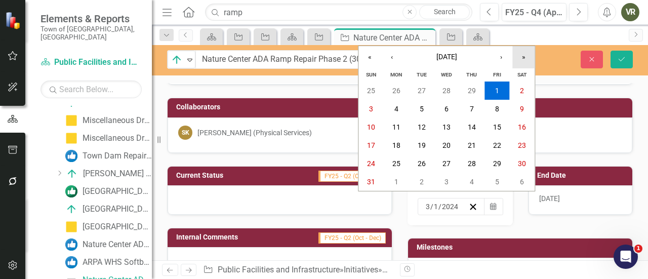 Image resolution: width=648 pixels, height=279 pixels. Describe the element at coordinates (393, 37) in the screenshot. I see `div: Nature Center ADA Ramp Repair Phase 2 (30476)` at that location.